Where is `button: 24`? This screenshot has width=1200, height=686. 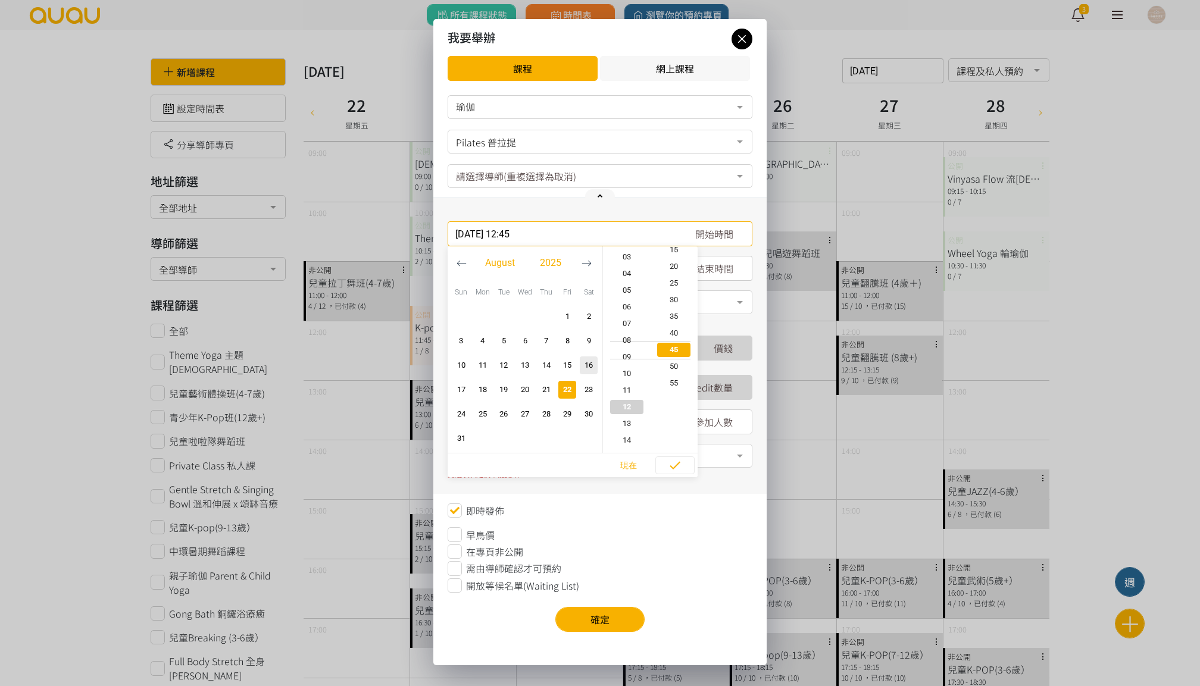
button: 24 is located at coordinates (461, 414).